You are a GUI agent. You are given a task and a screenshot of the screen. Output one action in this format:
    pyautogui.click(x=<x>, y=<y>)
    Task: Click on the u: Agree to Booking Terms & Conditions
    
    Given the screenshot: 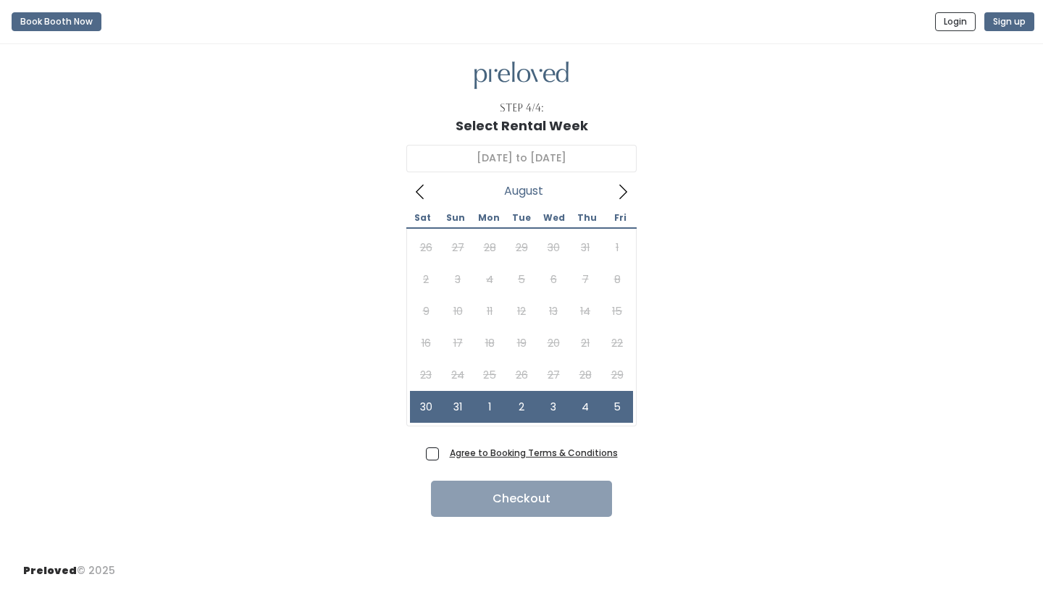 What is the action you would take?
    pyautogui.click(x=534, y=453)
    